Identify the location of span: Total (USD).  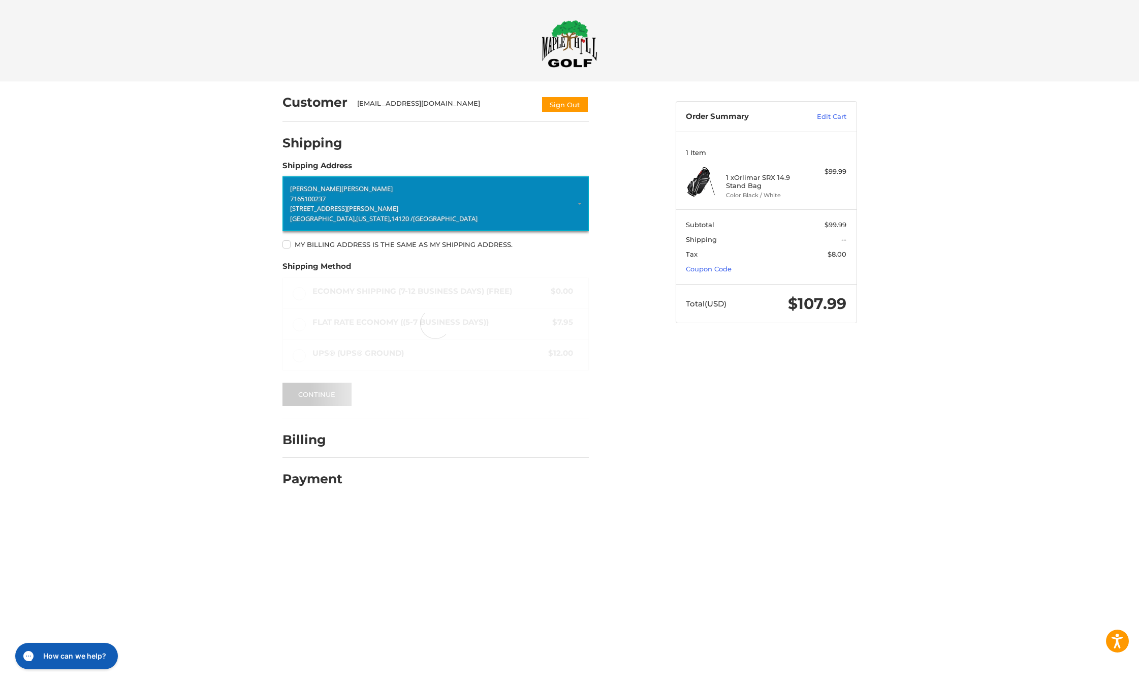
(706, 303).